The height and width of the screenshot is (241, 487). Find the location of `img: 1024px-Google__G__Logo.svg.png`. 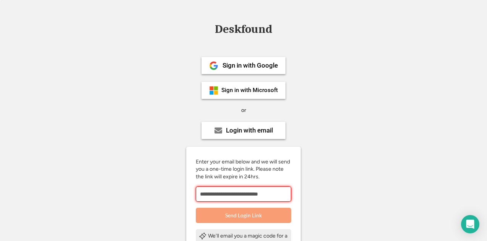

img: 1024px-Google__G__Logo.svg.png is located at coordinates (214, 66).